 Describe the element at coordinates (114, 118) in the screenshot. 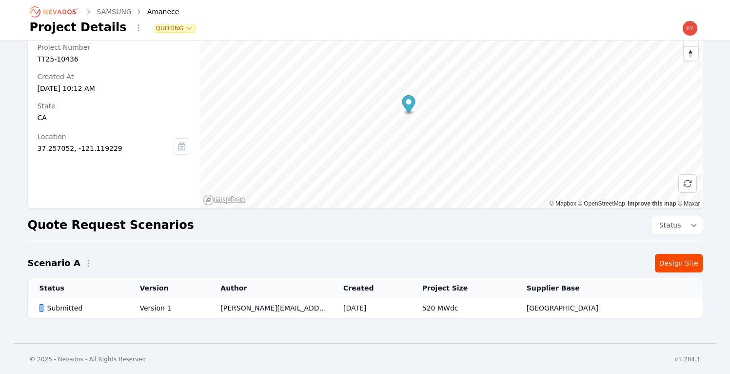

I see `div: CA` at that location.